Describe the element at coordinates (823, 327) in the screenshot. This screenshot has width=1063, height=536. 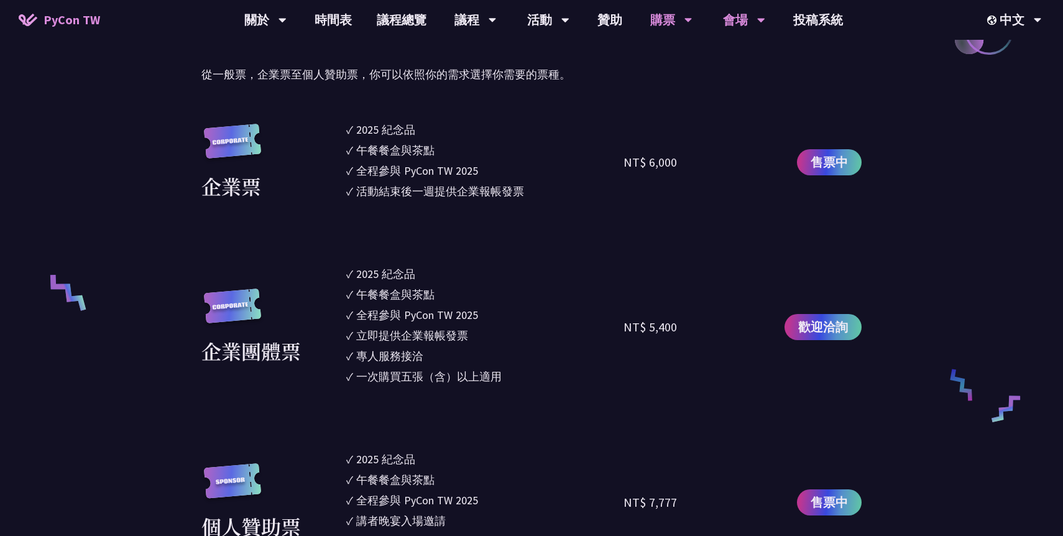
I see `button: 歡迎洽詢` at that location.